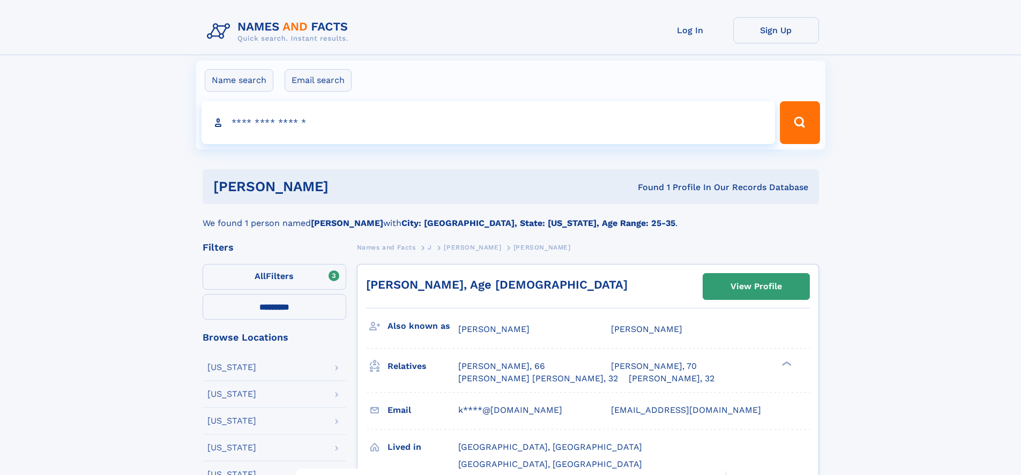 This screenshot has height=475, width=1021. Describe the element at coordinates (756, 287) in the screenshot. I see `a: View Profile` at that location.